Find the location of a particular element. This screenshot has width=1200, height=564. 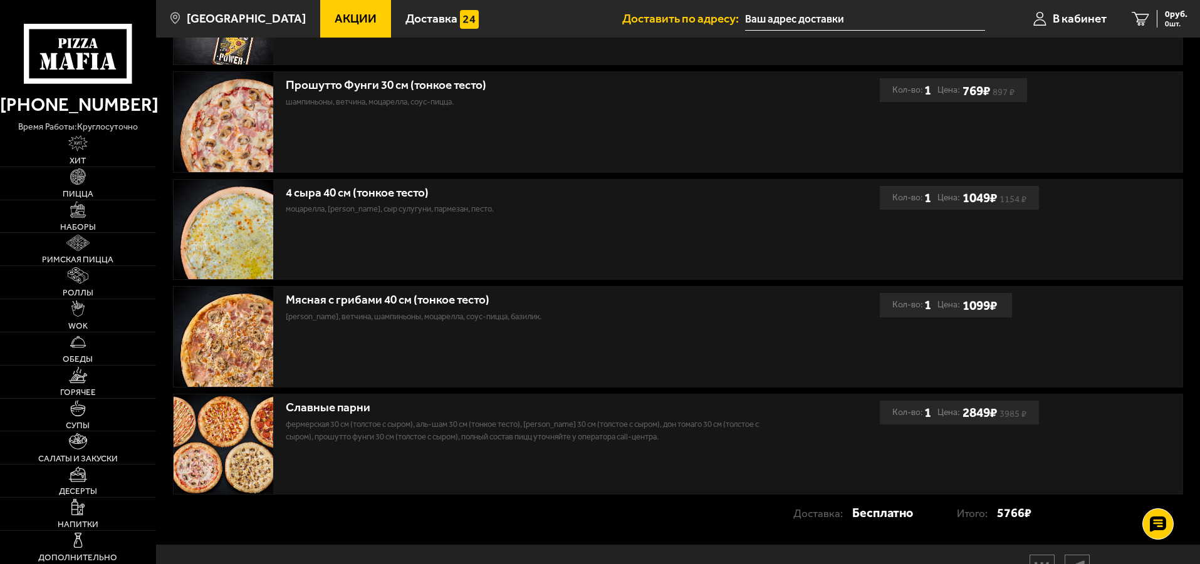

span: Доставить по адресу: is located at coordinates (684, 18).